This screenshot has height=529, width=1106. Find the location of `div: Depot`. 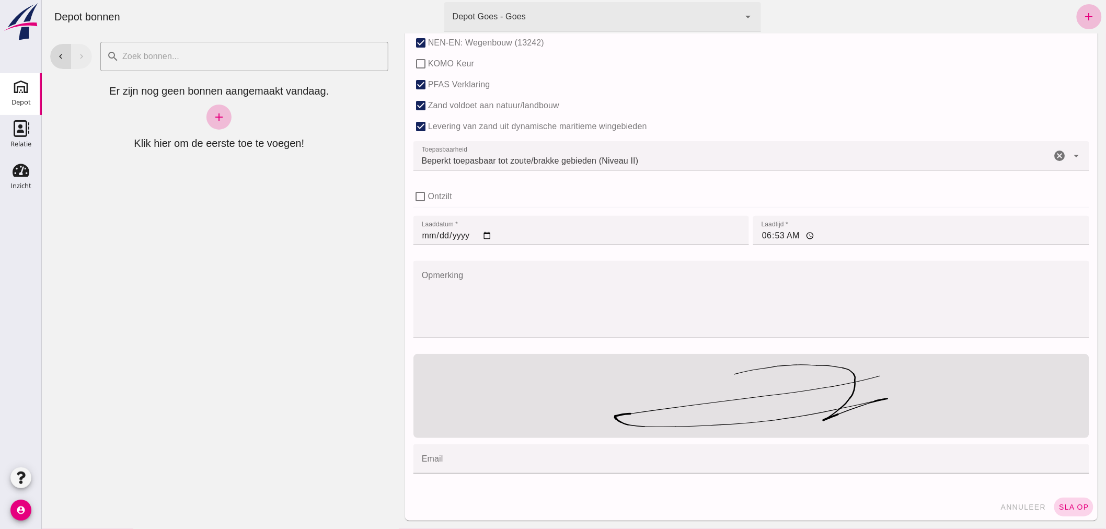

div: Depot is located at coordinates (21, 102).